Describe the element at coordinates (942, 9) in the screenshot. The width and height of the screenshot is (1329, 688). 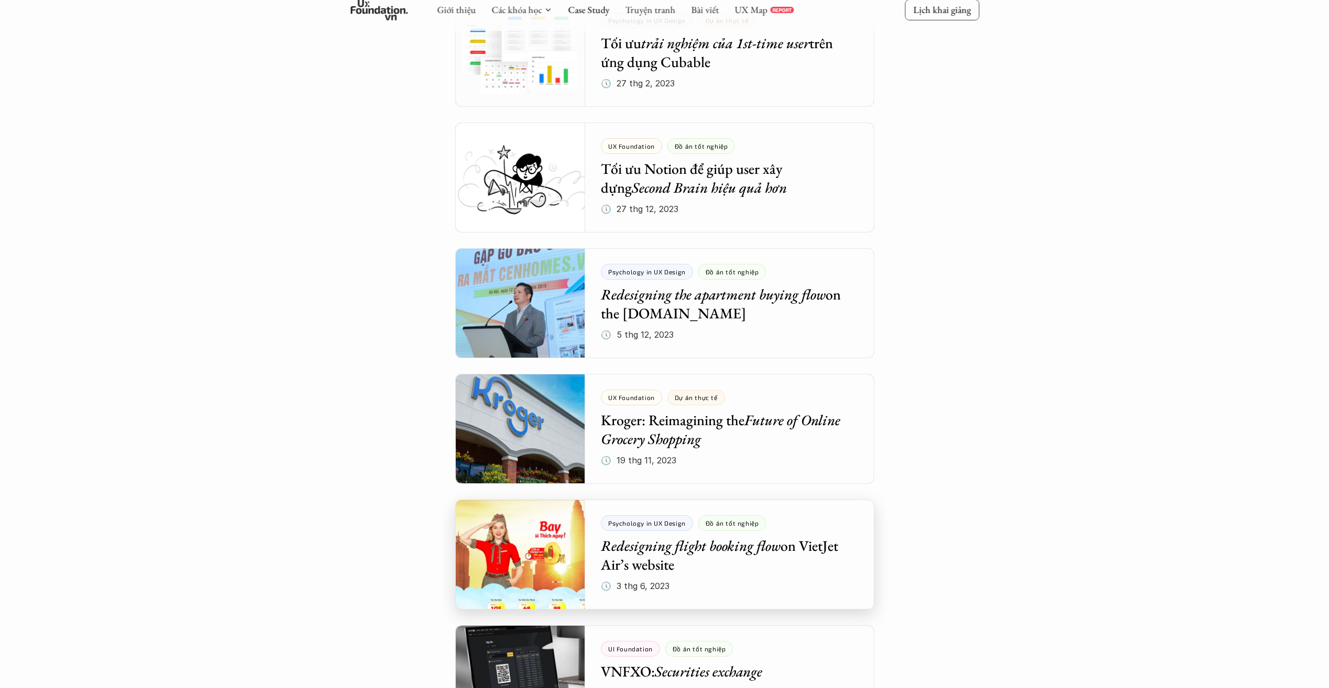
I see `p: Lịch khai giảng` at that location.